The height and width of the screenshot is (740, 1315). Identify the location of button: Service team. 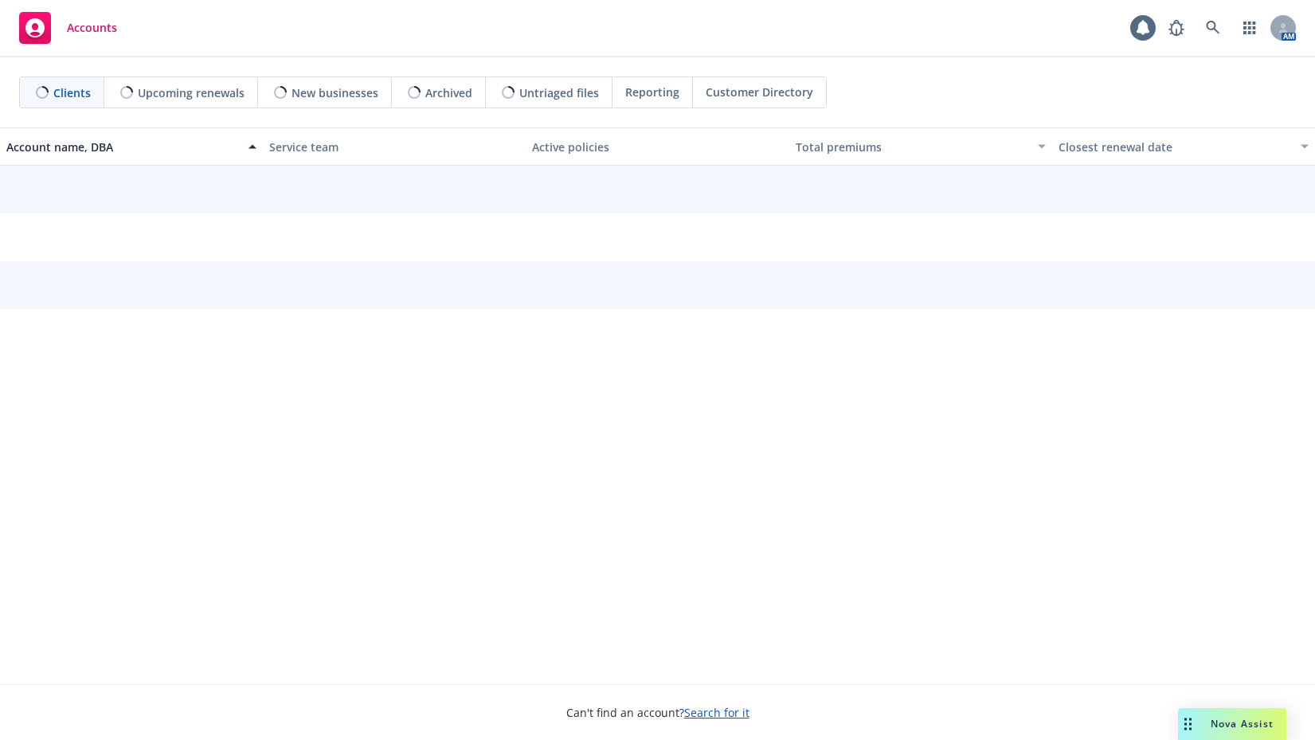
(394, 147).